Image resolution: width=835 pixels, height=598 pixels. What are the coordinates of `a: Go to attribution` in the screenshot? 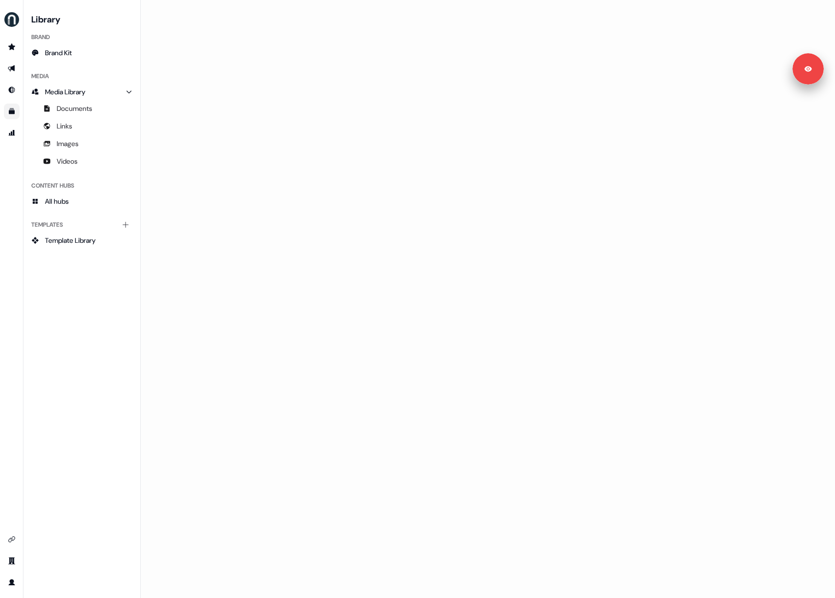 It's located at (12, 133).